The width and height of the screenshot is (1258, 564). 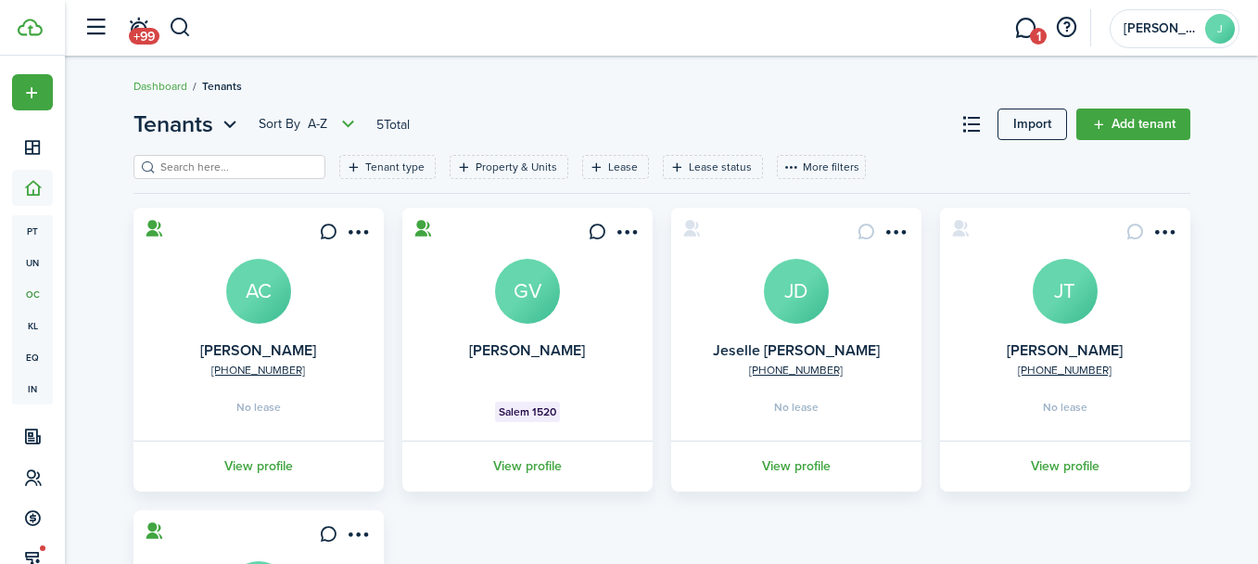 I want to click on button: Tenants, so click(x=187, y=124).